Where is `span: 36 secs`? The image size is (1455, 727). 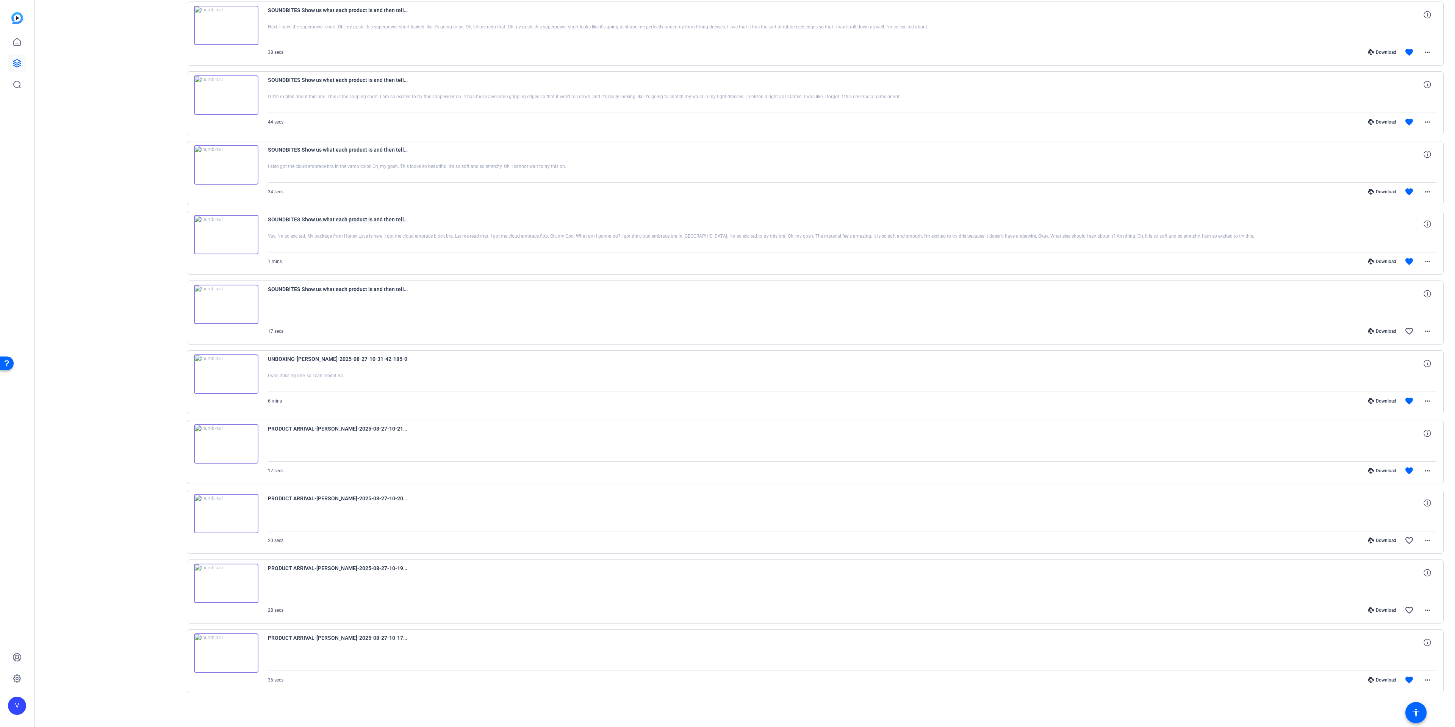
span: 36 secs is located at coordinates (276, 680).